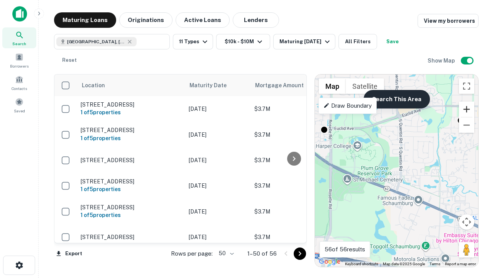  Describe the element at coordinates (284, 85) in the screenshot. I see `span: Mortgage Amount` at that location.